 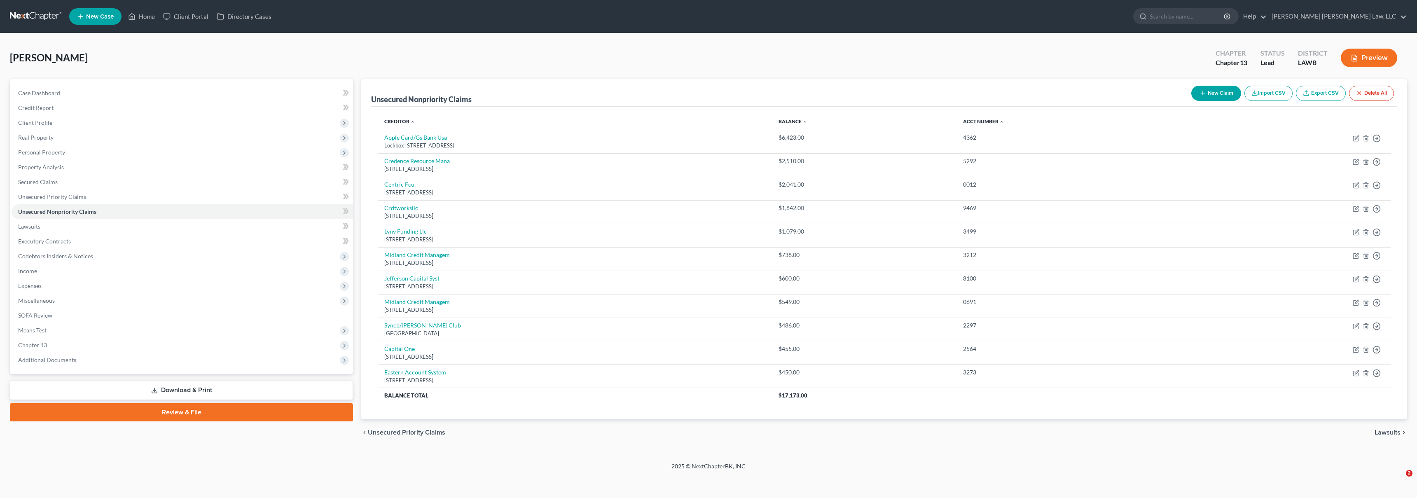 What do you see at coordinates (56, 256) in the screenshot?
I see `span: Codebtors Insiders & Notices` at bounding box center [56, 256].